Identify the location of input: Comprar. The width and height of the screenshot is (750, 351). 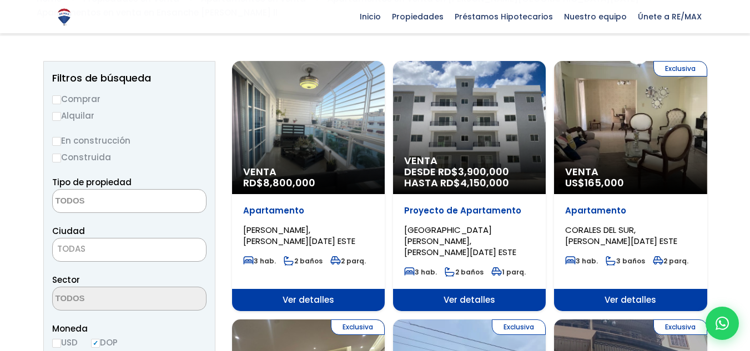
(57, 100).